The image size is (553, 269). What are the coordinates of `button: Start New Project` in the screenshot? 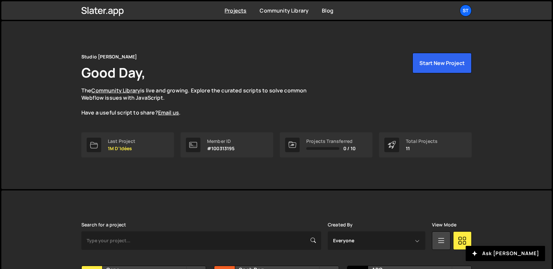 It's located at (442, 63).